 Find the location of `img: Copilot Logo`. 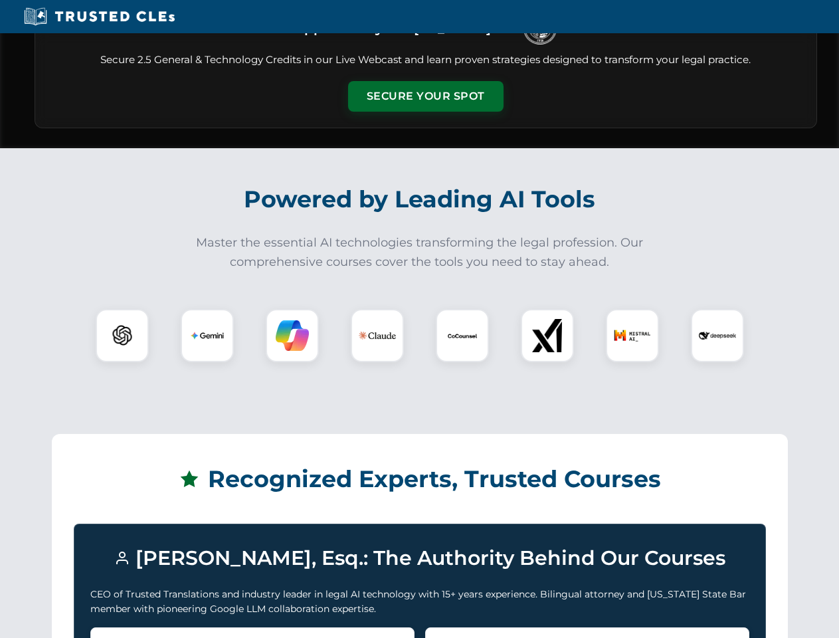

img: Copilot Logo is located at coordinates (292, 336).